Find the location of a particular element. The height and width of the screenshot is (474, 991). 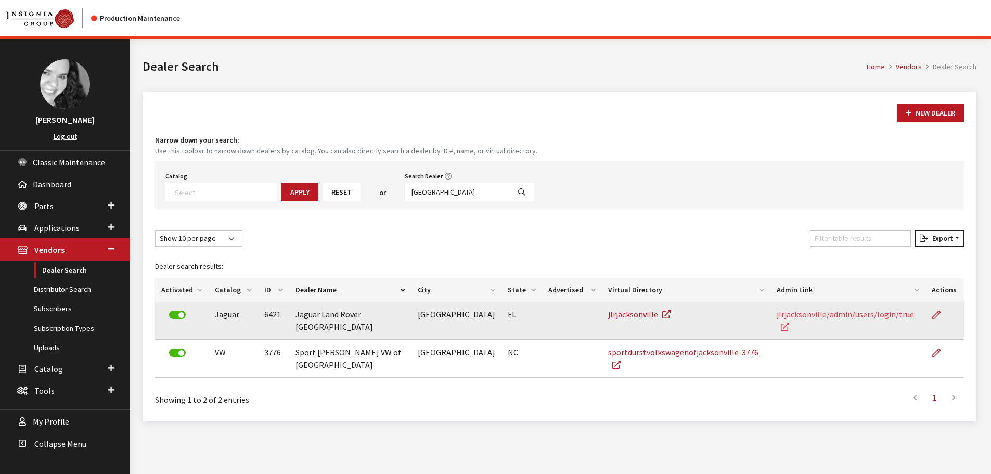

button: Export is located at coordinates (940, 238).